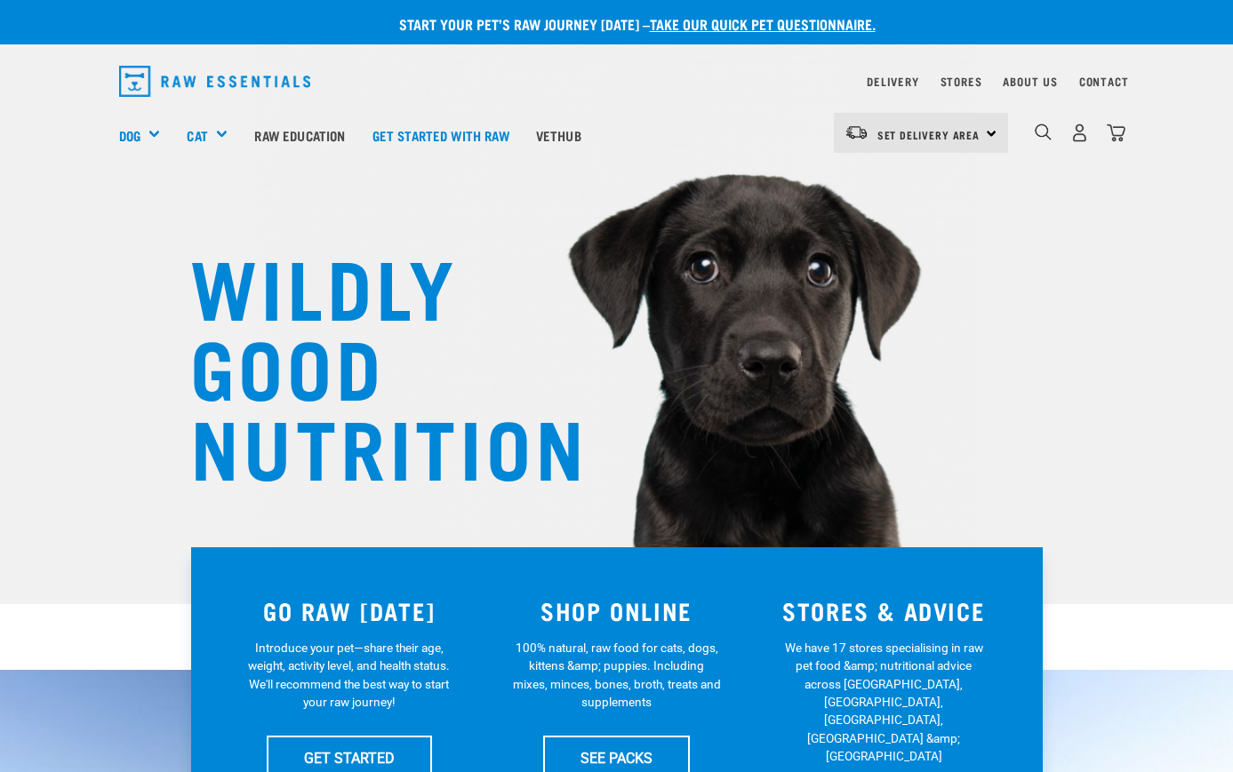  What do you see at coordinates (884, 611) in the screenshot?
I see `h3: STORES & ADVICE` at bounding box center [884, 611].